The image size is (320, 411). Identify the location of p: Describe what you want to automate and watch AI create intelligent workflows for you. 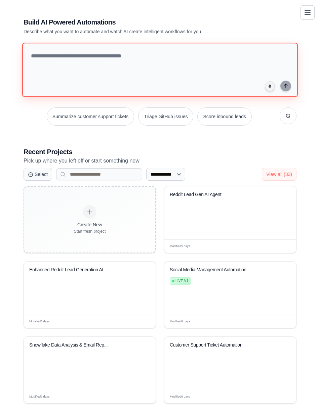
(136, 32).